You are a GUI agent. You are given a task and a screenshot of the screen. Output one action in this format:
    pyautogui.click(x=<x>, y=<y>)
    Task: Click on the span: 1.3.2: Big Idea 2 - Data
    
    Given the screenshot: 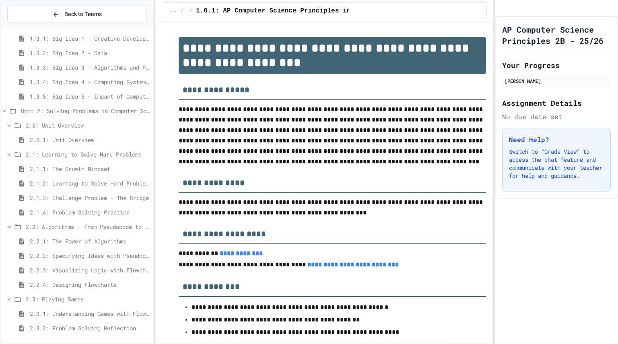 What is the action you would take?
    pyautogui.click(x=90, y=53)
    